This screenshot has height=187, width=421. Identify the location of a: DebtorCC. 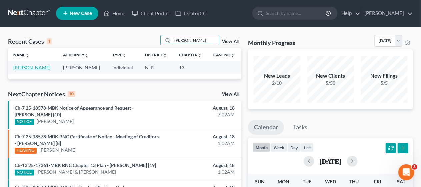
(191, 13).